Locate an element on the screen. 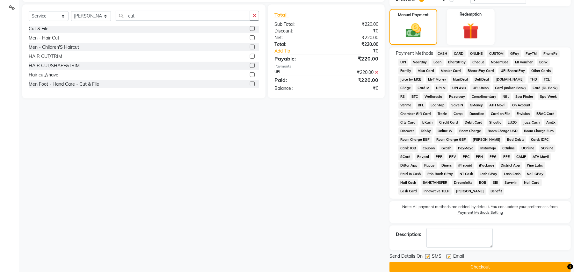 This screenshot has height=272, width=574. span: CASH is located at coordinates (442, 54).